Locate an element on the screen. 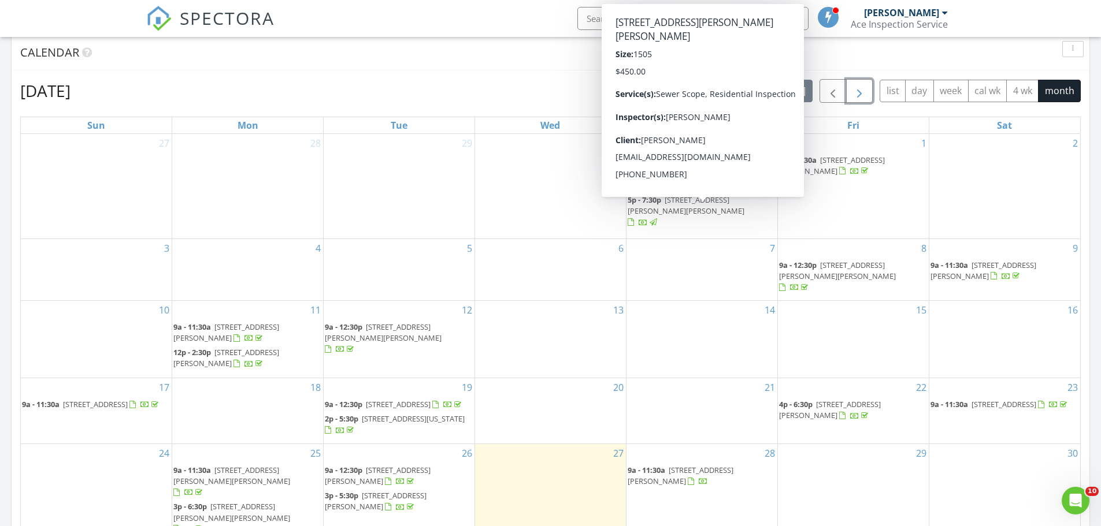 The height and width of the screenshot is (526, 1101). a: Go to August 30, 2025 is located at coordinates (1073, 454).